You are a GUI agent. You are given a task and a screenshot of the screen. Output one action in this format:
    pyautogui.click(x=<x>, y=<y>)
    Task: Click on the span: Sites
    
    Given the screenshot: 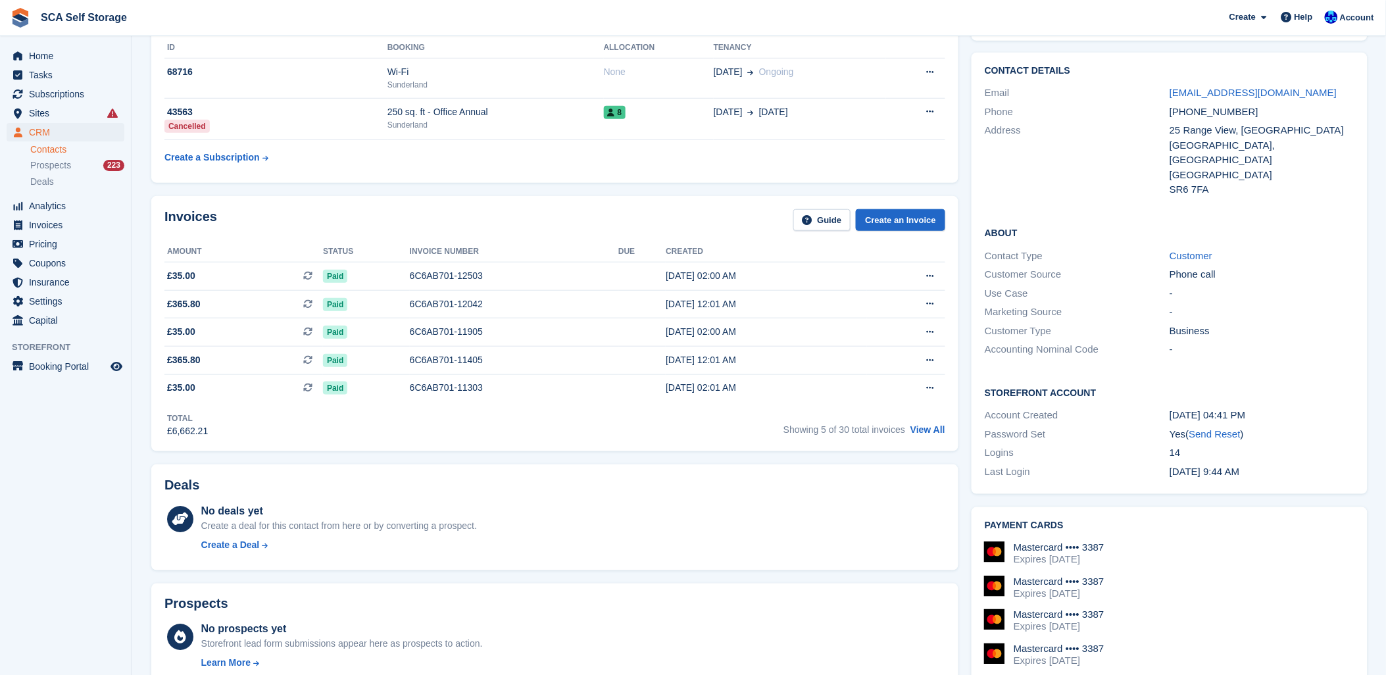 What is the action you would take?
    pyautogui.click(x=68, y=113)
    